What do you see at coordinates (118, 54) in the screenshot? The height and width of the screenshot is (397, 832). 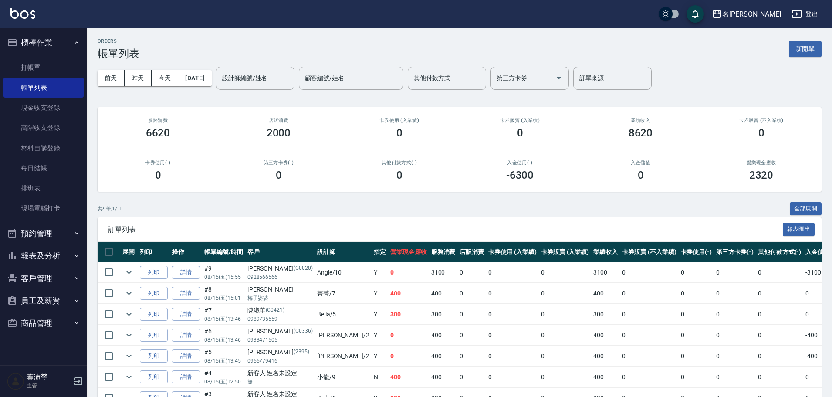 I see `h3: 帳單列表` at bounding box center [118, 54].